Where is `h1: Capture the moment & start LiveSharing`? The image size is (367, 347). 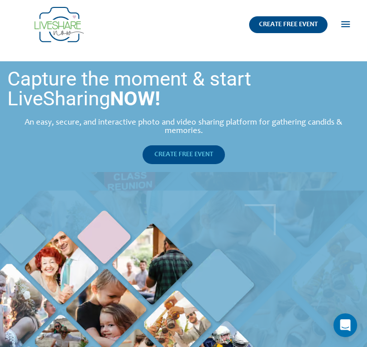 h1: Capture the moment & start LiveSharing is located at coordinates (184, 89).